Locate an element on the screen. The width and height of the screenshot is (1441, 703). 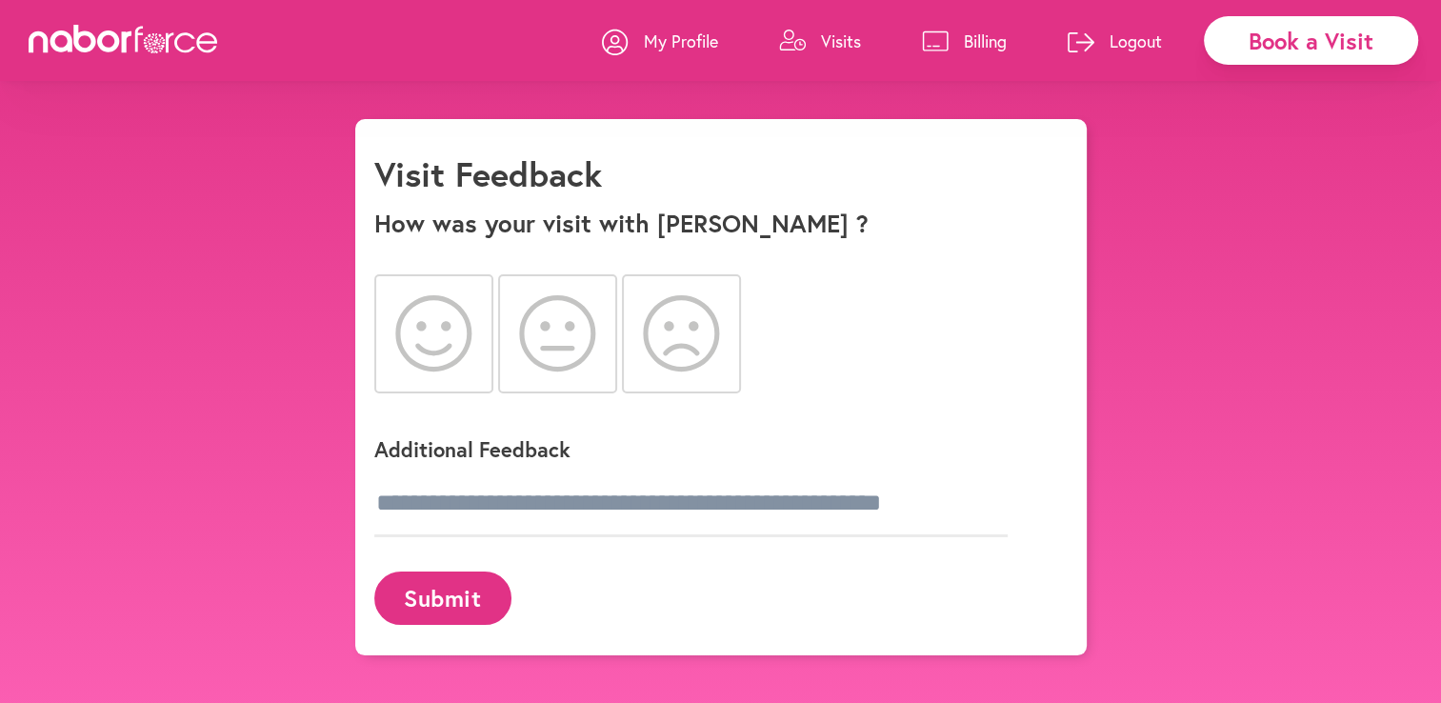
p: Visits is located at coordinates (841, 41).